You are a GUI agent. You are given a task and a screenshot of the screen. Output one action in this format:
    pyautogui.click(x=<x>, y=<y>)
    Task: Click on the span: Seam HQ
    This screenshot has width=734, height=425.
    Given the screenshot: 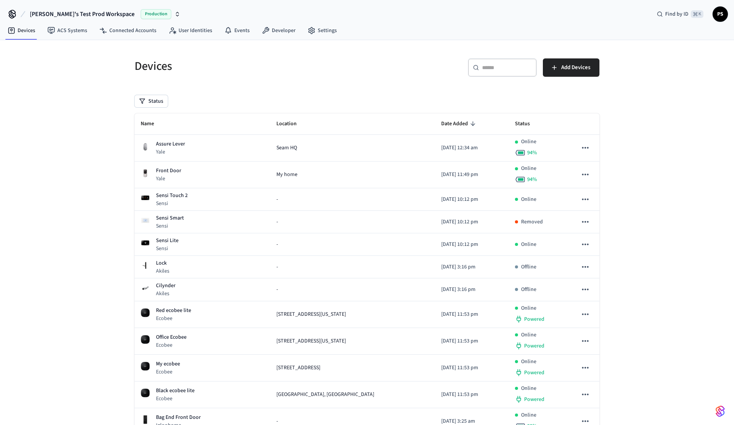 What is the action you would take?
    pyautogui.click(x=287, y=148)
    